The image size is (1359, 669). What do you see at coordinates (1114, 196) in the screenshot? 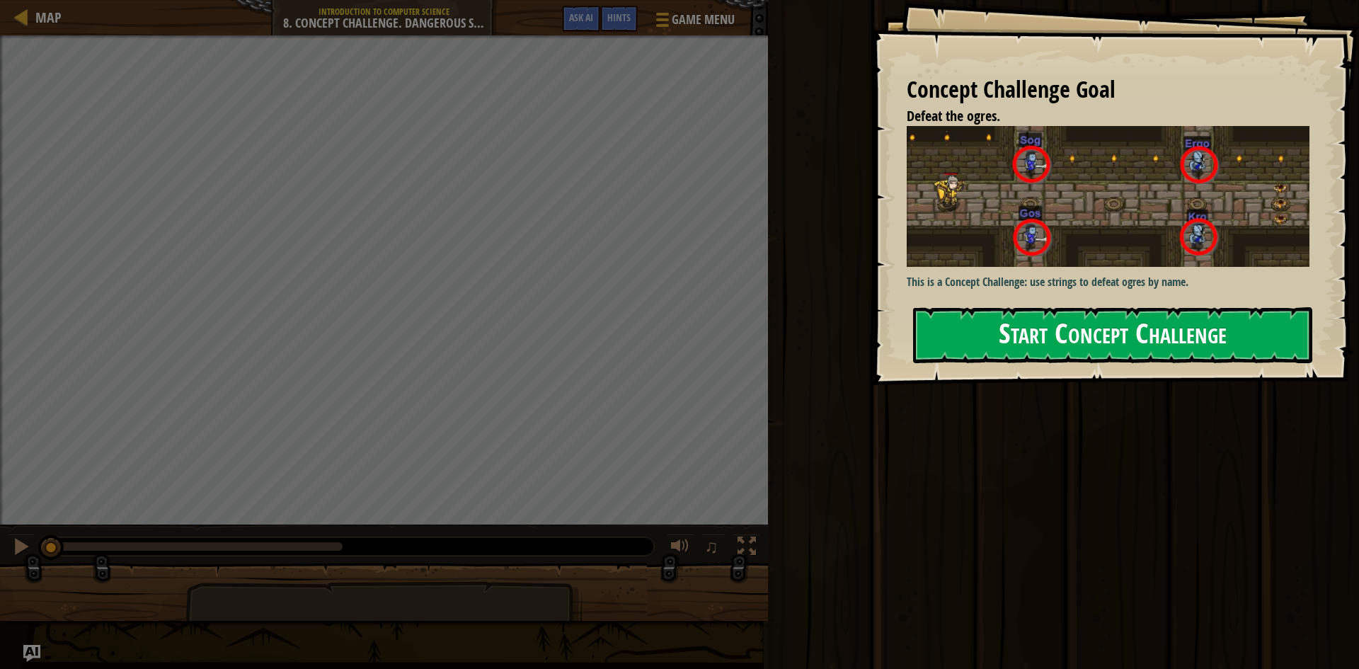
I see `img: Dangerous steps new` at bounding box center [1114, 196].